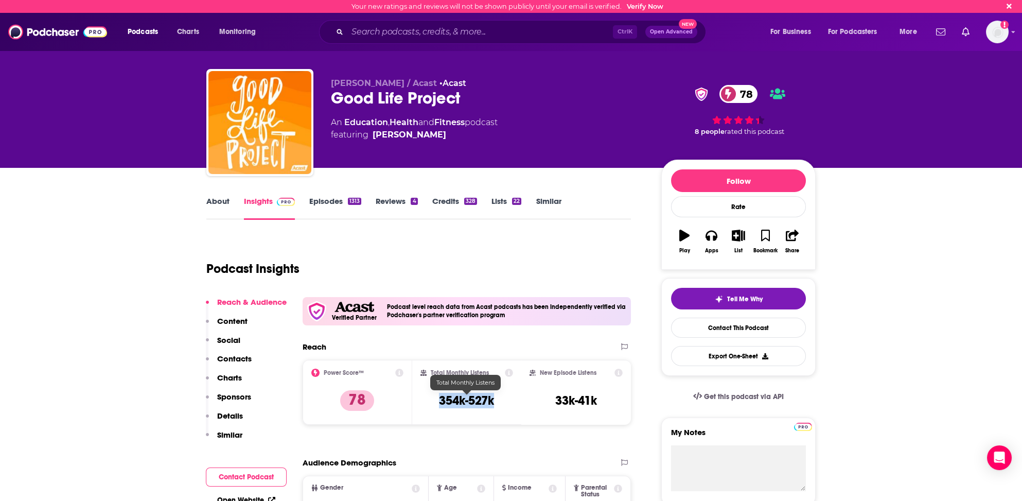 Image resolution: width=1022 pixels, height=501 pixels. Describe the element at coordinates (454, 83) in the screenshot. I see `a: Acast` at that location.